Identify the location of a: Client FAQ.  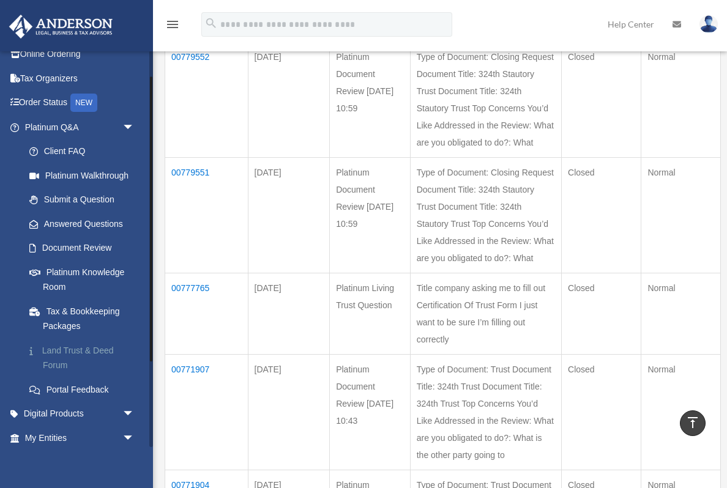
(85, 152).